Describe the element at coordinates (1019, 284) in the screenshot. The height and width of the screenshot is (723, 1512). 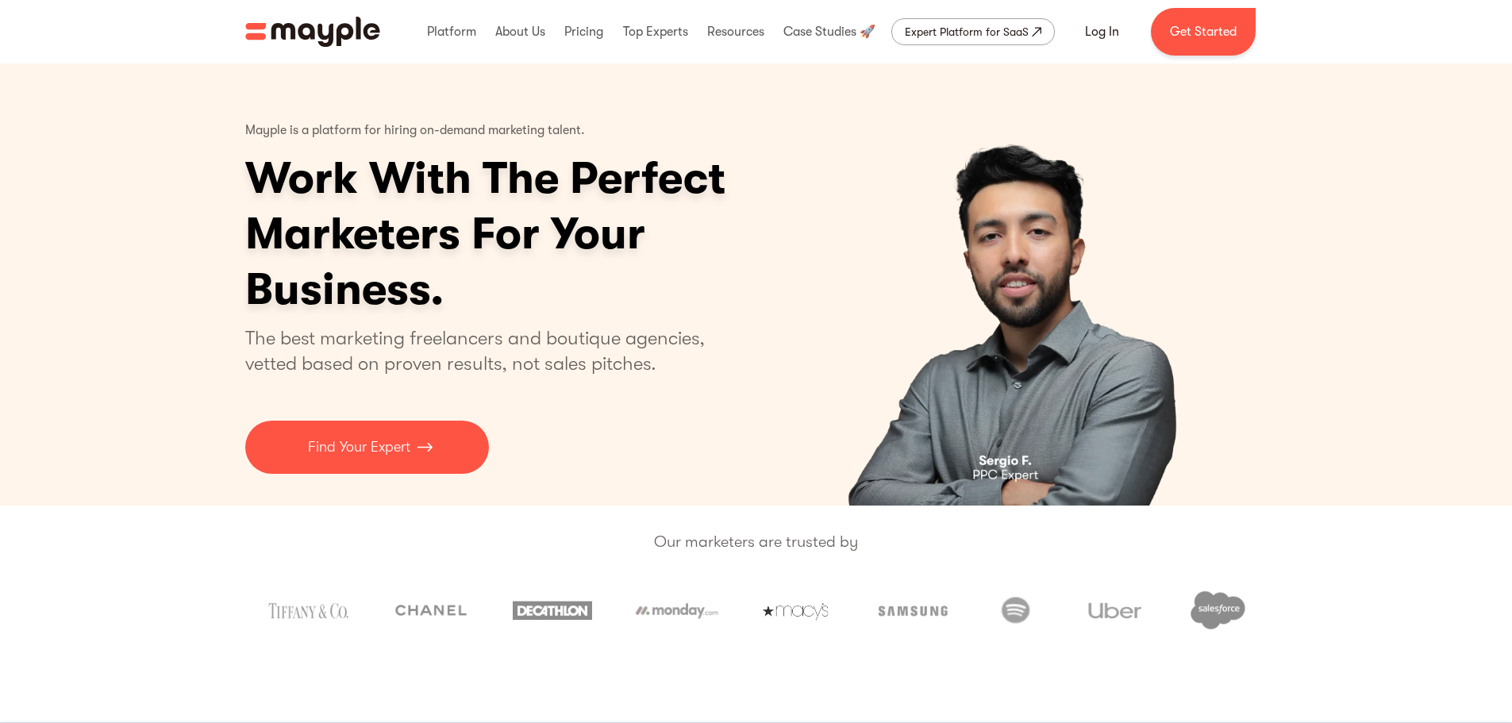
I see `div: 2 of 5` at that location.